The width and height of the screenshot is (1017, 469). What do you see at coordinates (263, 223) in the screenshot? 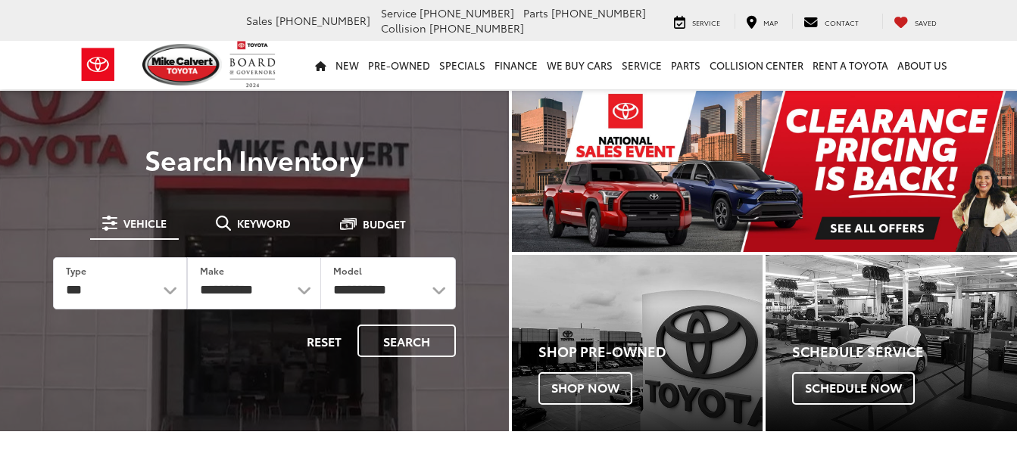
I see `span: Keyword` at bounding box center [263, 223].